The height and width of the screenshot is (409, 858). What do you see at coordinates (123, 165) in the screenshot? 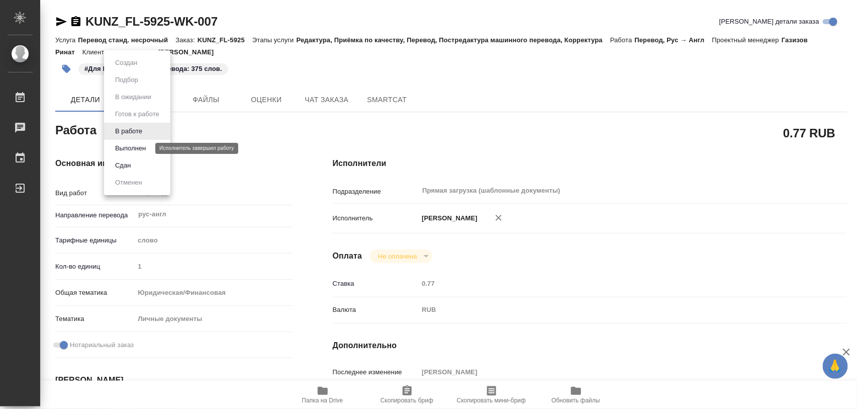
I see `button: Сдан` at bounding box center [123, 165].